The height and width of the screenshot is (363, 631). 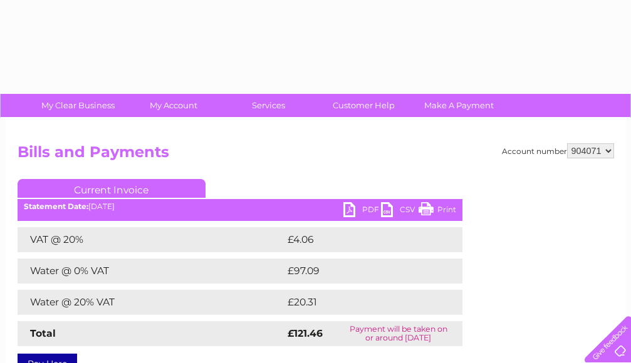 I want to click on div: Account number, so click(x=558, y=151).